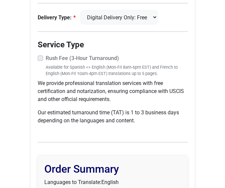 This screenshot has height=188, width=225. I want to click on legend: Service Type, so click(113, 45).